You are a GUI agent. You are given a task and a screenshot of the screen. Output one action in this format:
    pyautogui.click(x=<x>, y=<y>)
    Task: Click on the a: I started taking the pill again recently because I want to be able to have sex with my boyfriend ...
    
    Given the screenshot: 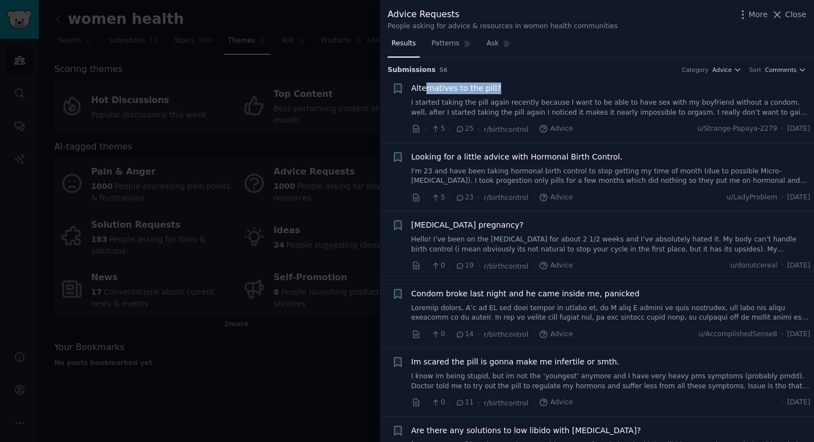 What is the action you would take?
    pyautogui.click(x=611, y=107)
    